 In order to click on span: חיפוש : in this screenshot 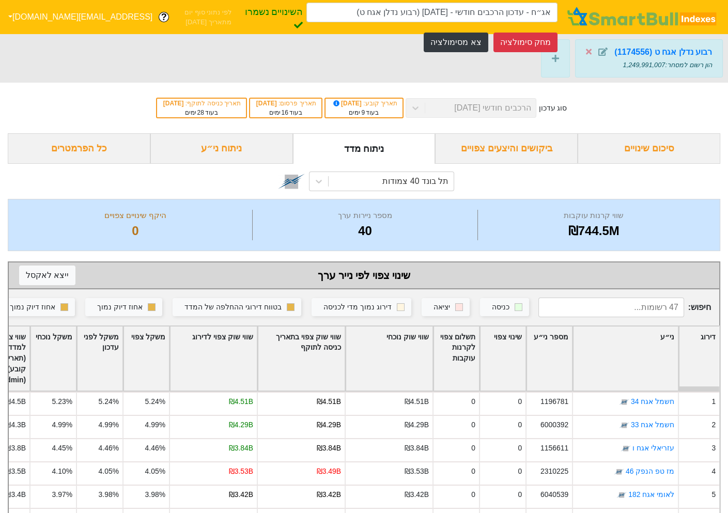, I will do `click(624, 307)`.